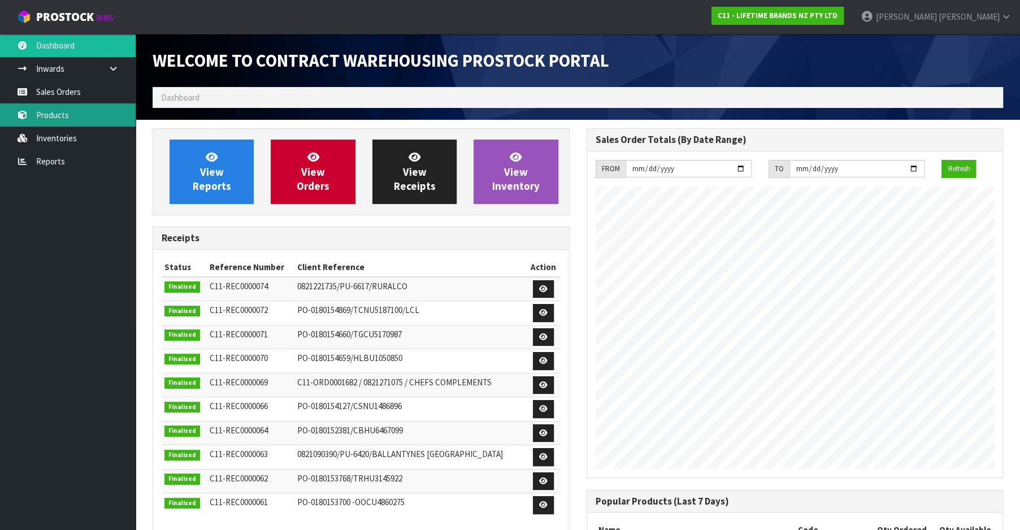 The image size is (1020, 530). Describe the element at coordinates (361, 238) in the screenshot. I see `h3: Receipts` at that location.